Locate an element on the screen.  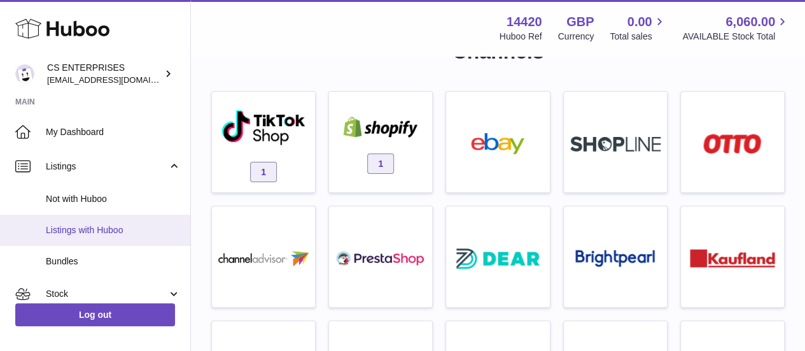
img: shopify is located at coordinates (381, 127).